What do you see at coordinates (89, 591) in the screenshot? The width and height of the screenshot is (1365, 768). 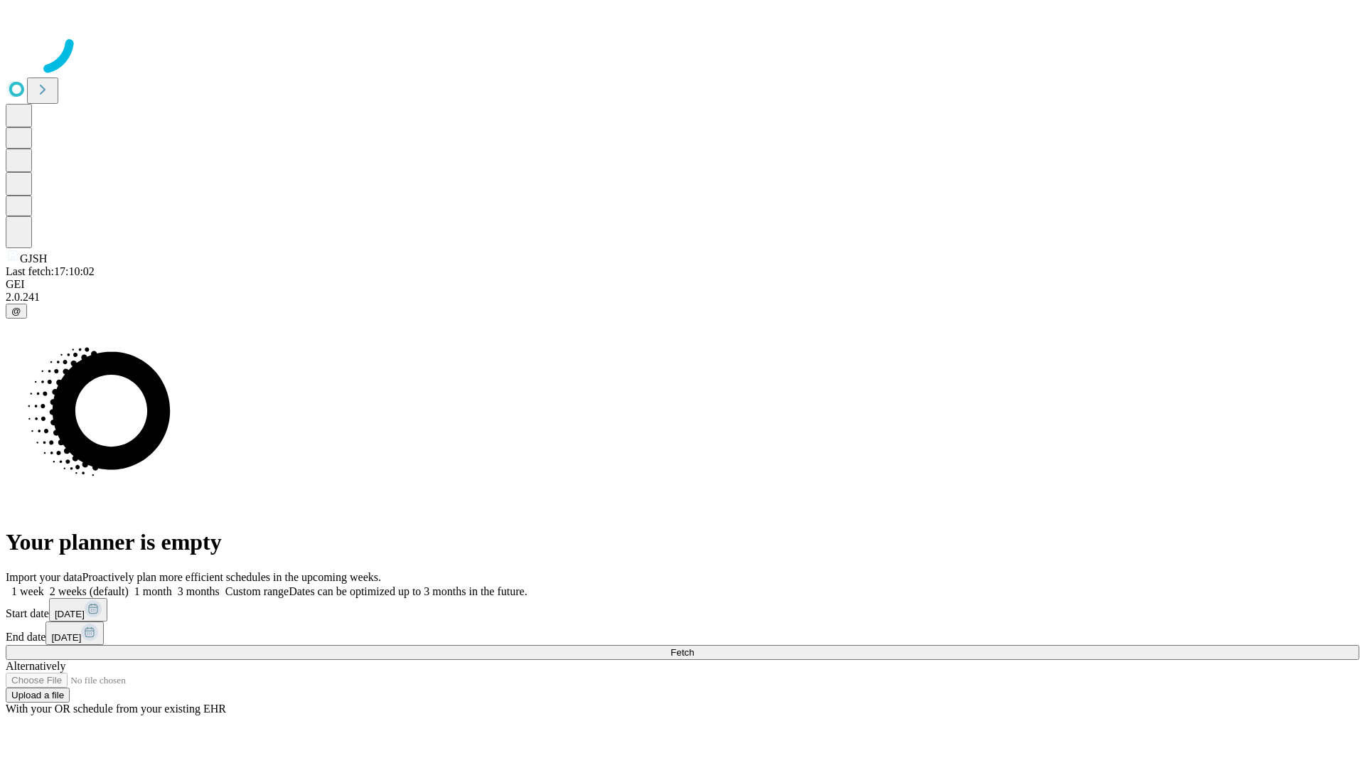 I see `span: 2 weeks (default)` at bounding box center [89, 591].